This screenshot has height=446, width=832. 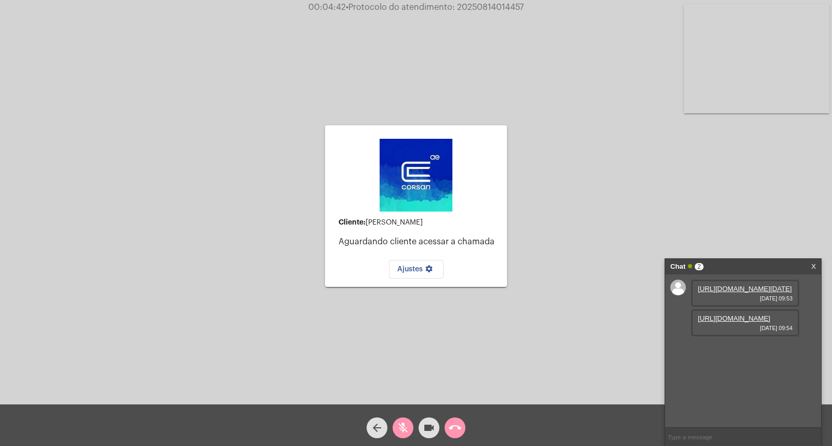 What do you see at coordinates (327, 7) in the screenshot?
I see `span: 00:04:42` at bounding box center [327, 7].